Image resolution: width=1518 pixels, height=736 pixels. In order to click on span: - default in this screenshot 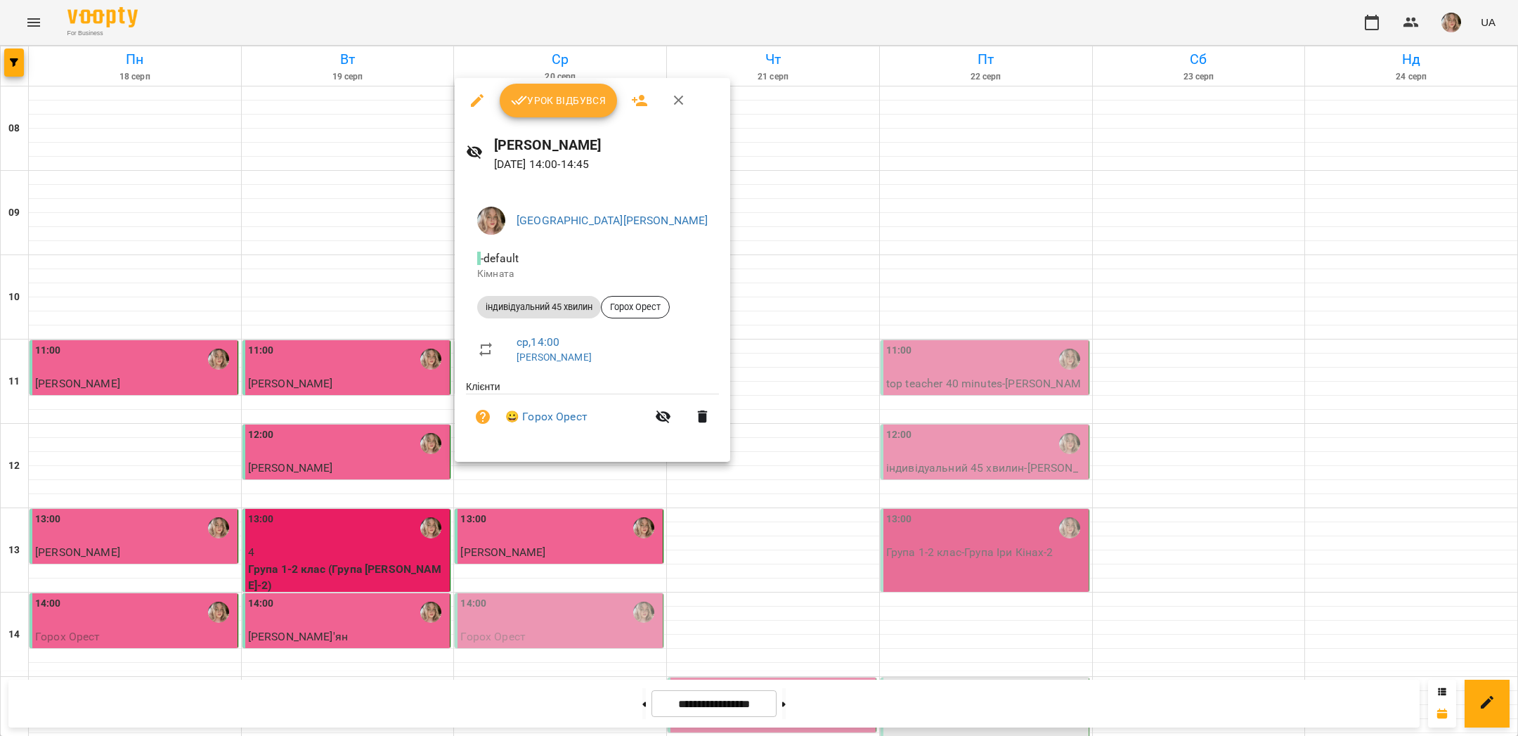, I will do `click(499, 258)`.